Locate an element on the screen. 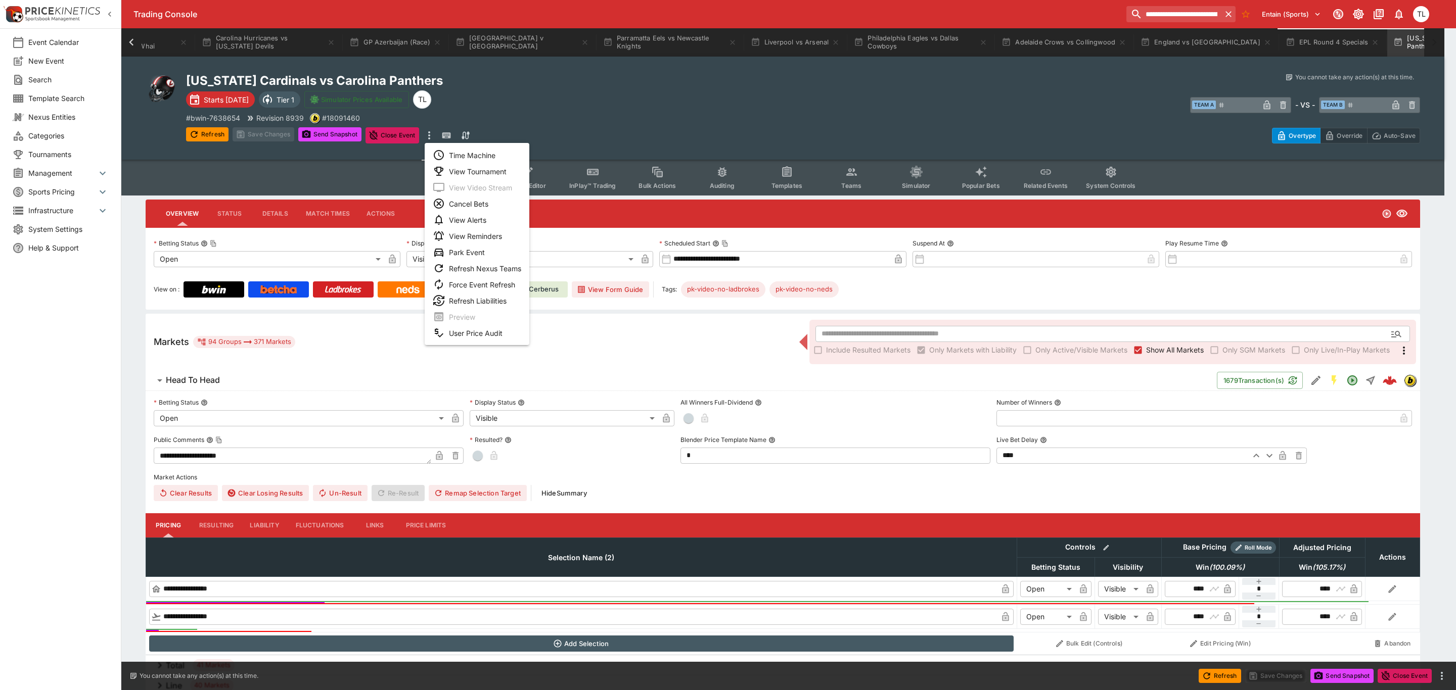 The height and width of the screenshot is (690, 1456). li: View Tournament is located at coordinates (477, 171).